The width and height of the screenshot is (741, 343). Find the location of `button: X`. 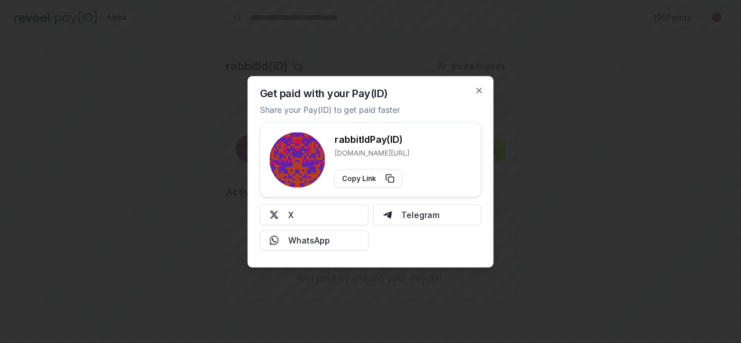

button: X is located at coordinates (315, 215).